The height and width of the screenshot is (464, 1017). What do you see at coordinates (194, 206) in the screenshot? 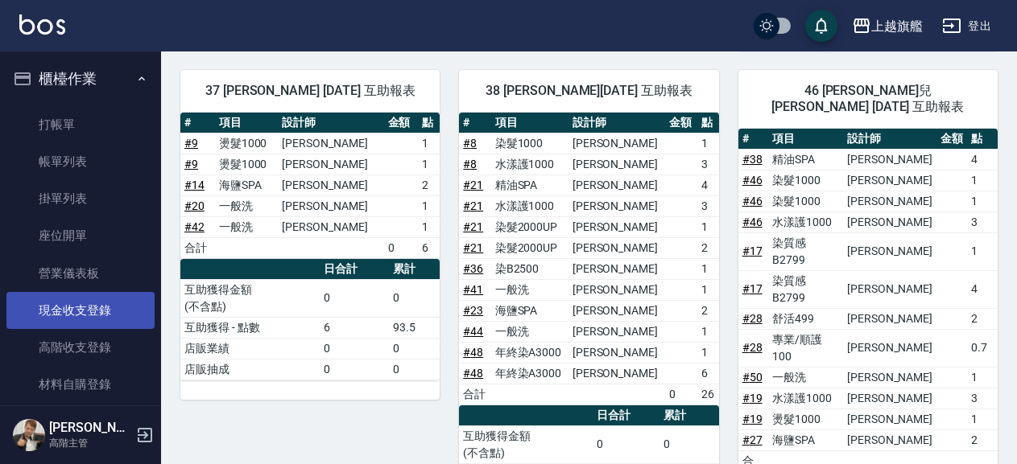
I see `a: #20` at bounding box center [194, 206].